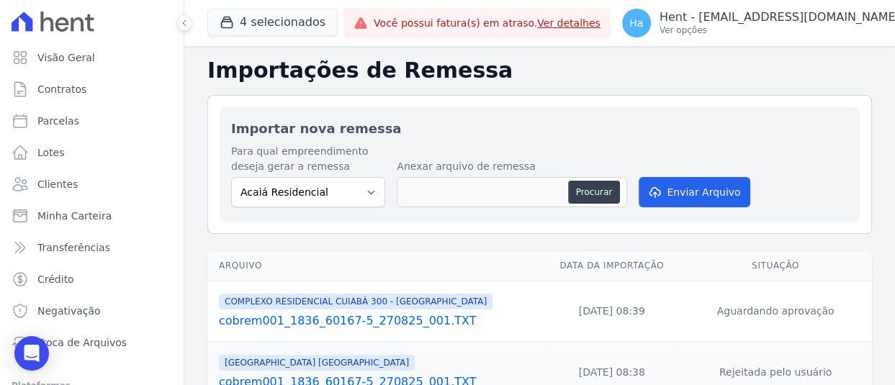  What do you see at coordinates (91, 89) in the screenshot?
I see `a: Contratos` at bounding box center [91, 89].